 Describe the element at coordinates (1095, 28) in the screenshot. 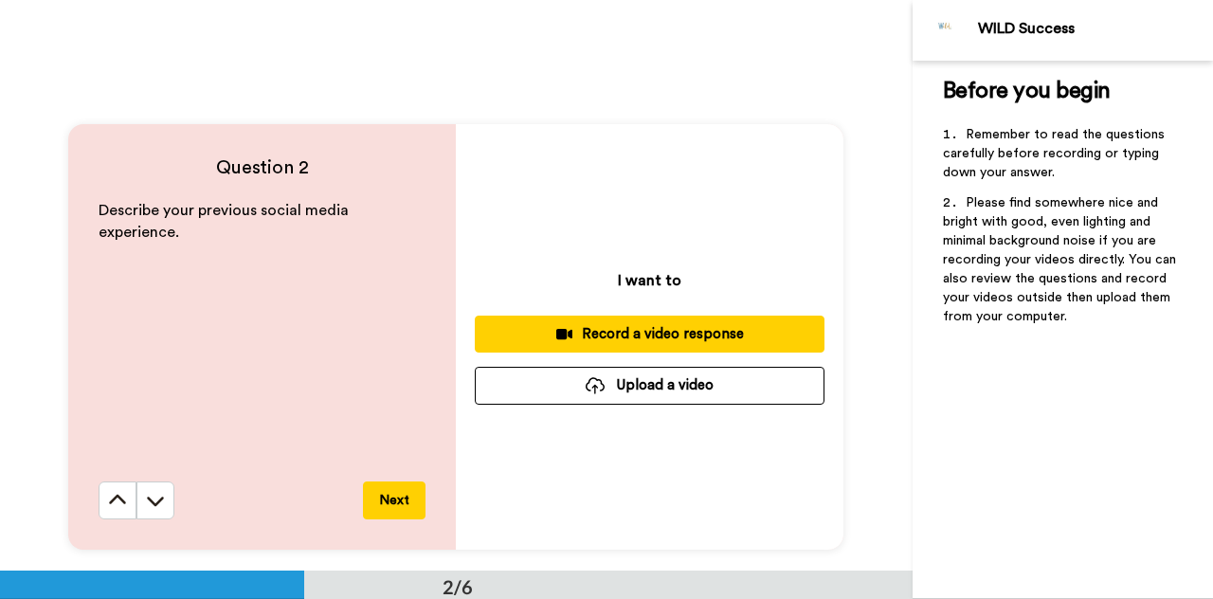

I see `div: WILD Success` at that location.